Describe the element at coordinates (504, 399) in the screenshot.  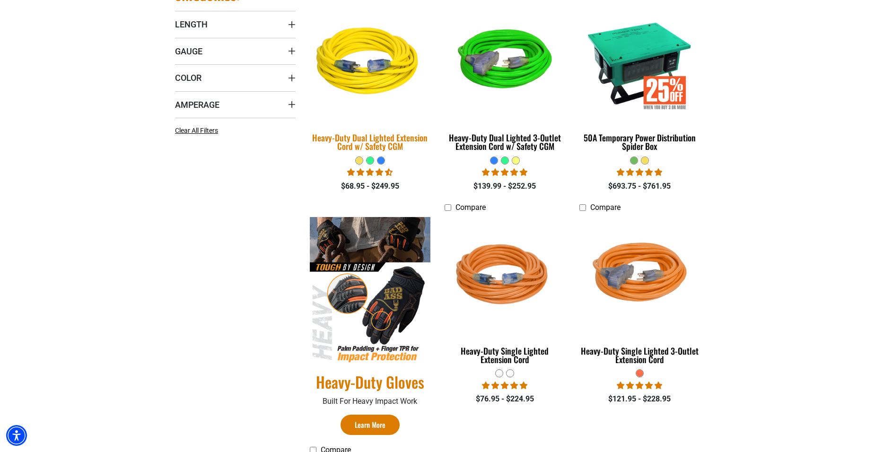
I see `div: $76.95 - $224.95` at that location.